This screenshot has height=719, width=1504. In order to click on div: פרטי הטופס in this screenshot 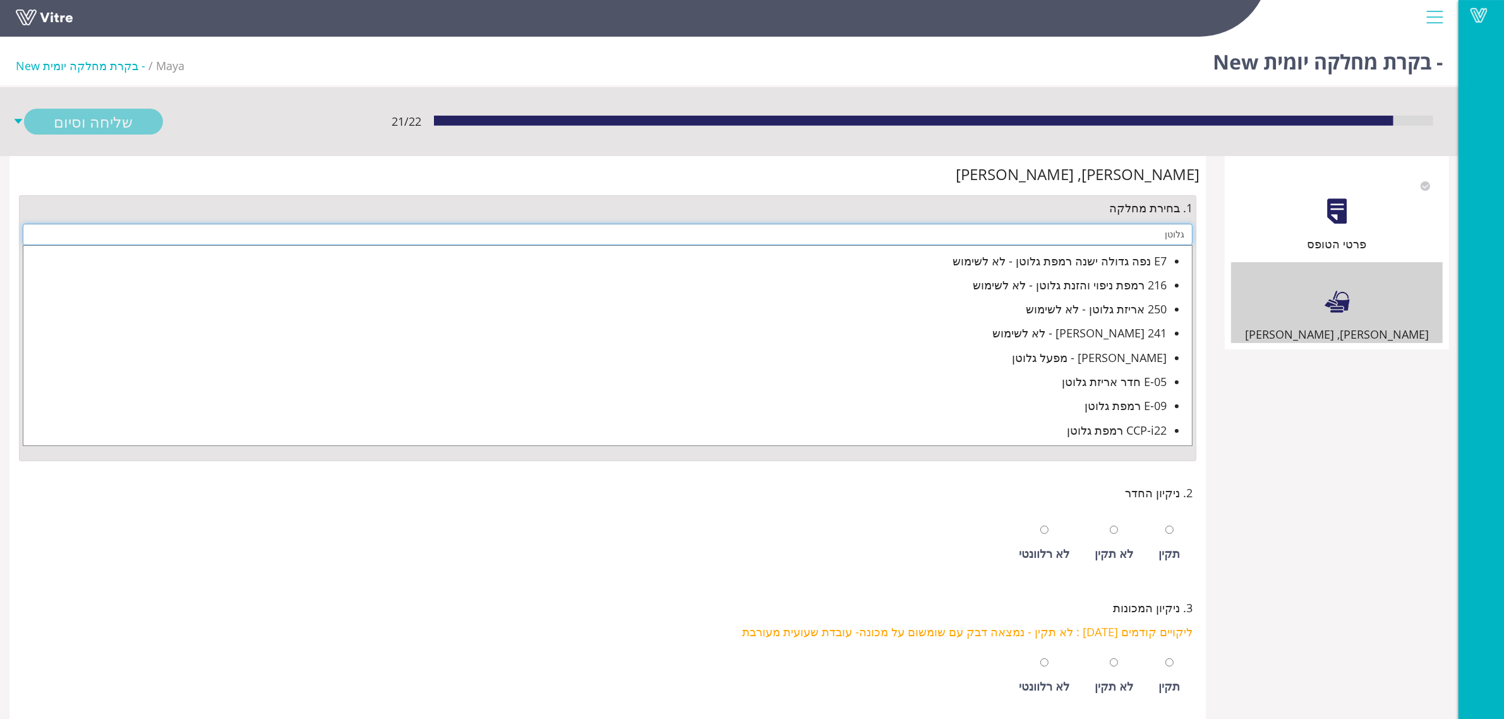, I will do `click(1336, 244)`.